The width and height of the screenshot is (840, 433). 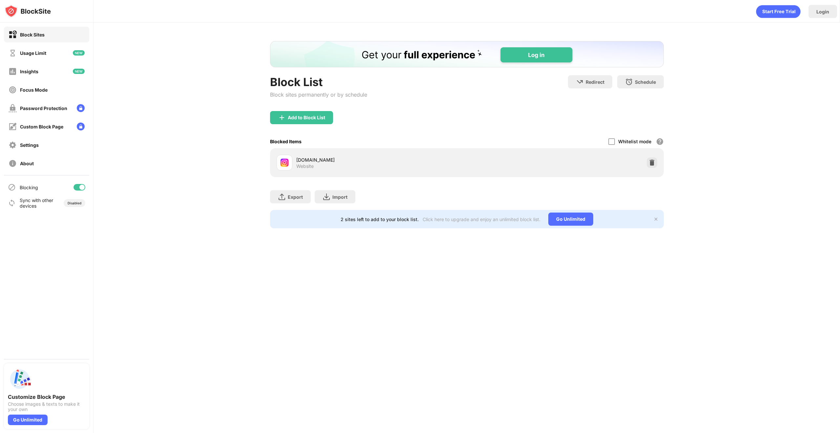 What do you see at coordinates (286, 141) in the screenshot?
I see `div: Blocked Items` at bounding box center [286, 141].